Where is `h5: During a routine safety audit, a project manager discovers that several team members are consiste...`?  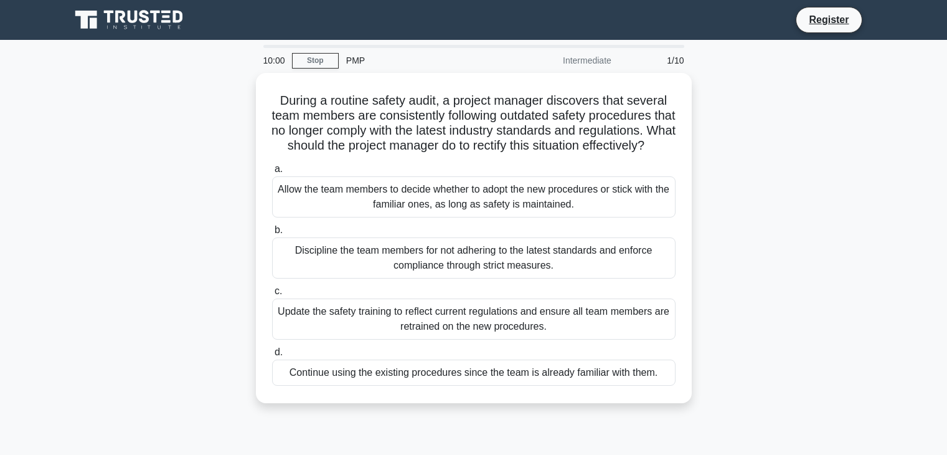
h5: During a routine safety audit, a project manager discovers that several team members are consiste... is located at coordinates (474, 123).